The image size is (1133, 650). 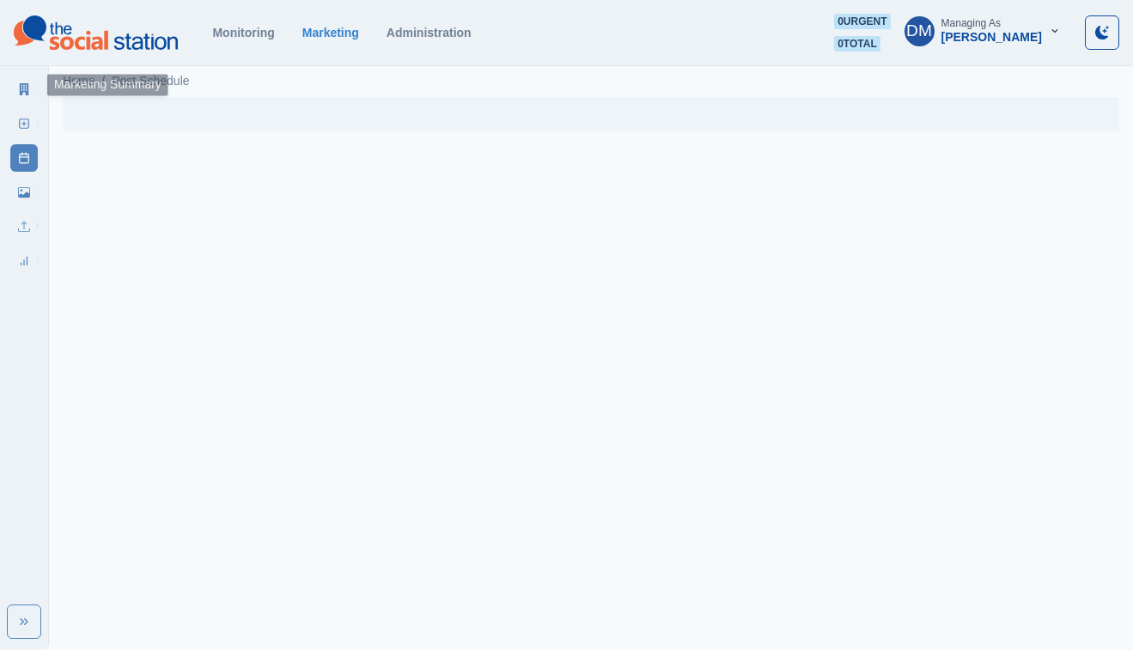 I want to click on a: Home, so click(x=78, y=81).